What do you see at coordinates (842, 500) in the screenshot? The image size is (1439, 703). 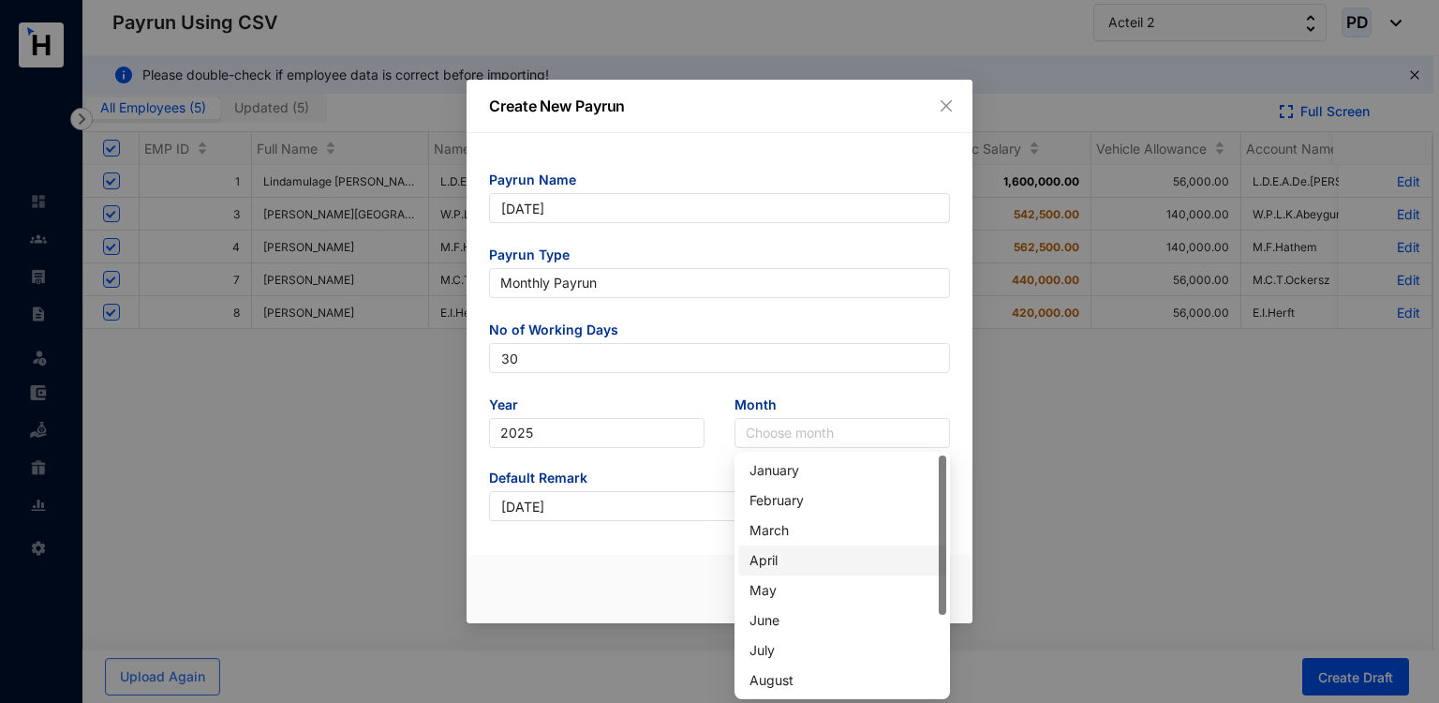 I see `div: February` at bounding box center [842, 500].